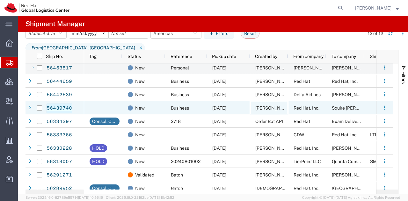 The height and width of the screenshot is (201, 408). What do you see at coordinates (59, 135) in the screenshot?
I see `a: 56333366` at bounding box center [59, 135].